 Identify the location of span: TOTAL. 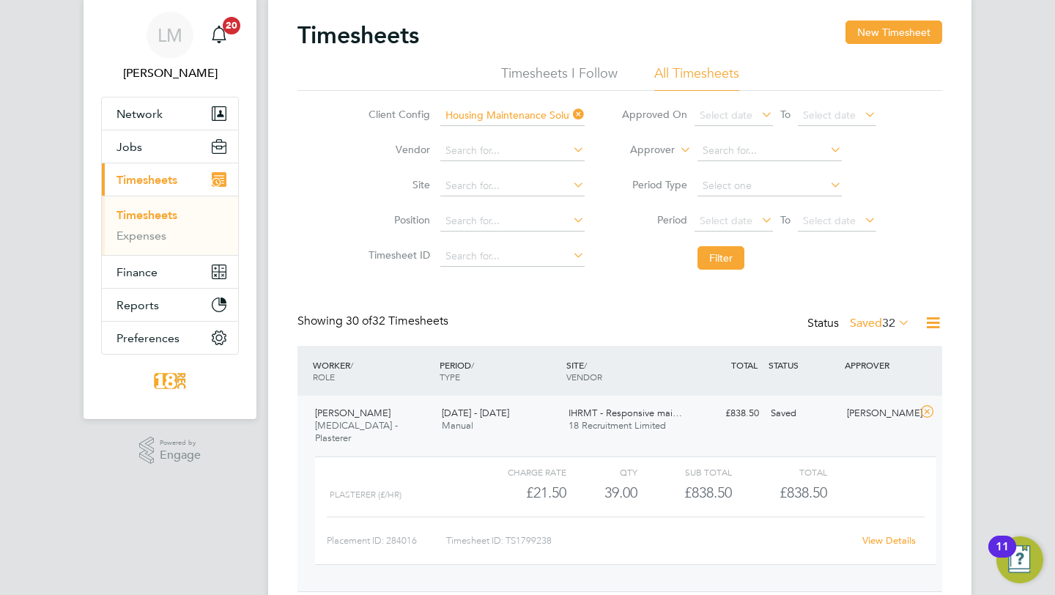
(744, 365).